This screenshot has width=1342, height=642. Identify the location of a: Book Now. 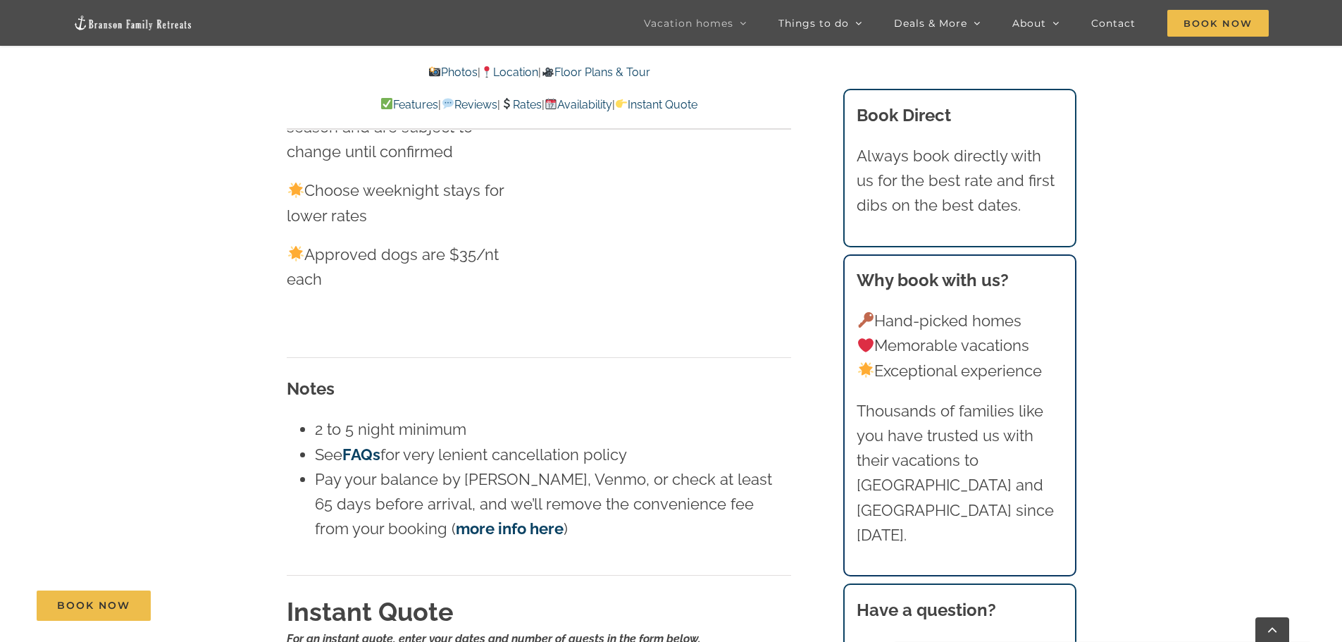
(94, 605).